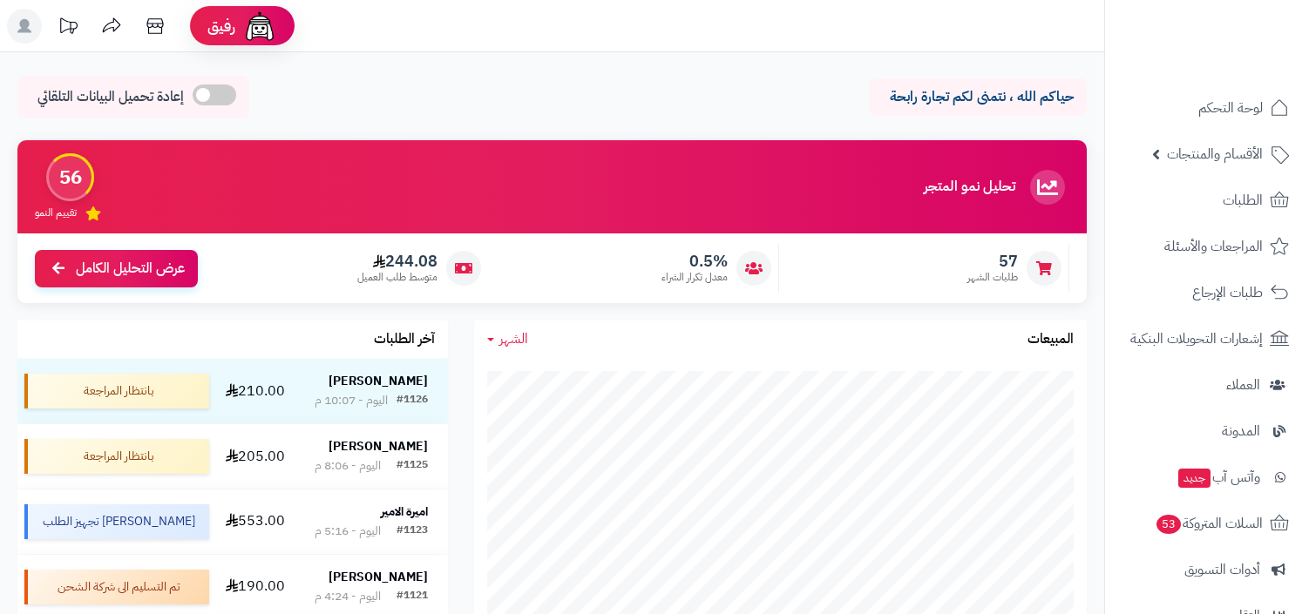 This screenshot has width=1309, height=614. I want to click on span: تقييم النمو, so click(56, 213).